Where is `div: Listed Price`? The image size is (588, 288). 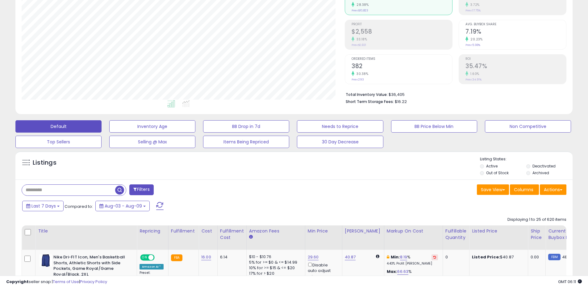 div: Listed Price is located at coordinates (499, 231).